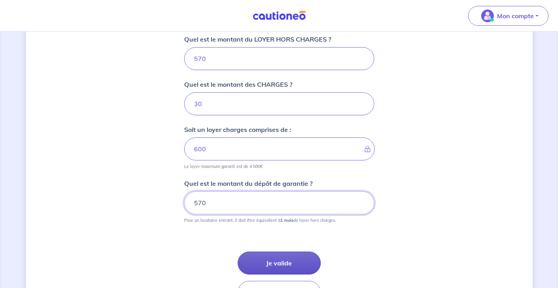  What do you see at coordinates (223, 166) in the screenshot?
I see `p: Le loyer maximum garanti est de 4 500€` at bounding box center [223, 166].